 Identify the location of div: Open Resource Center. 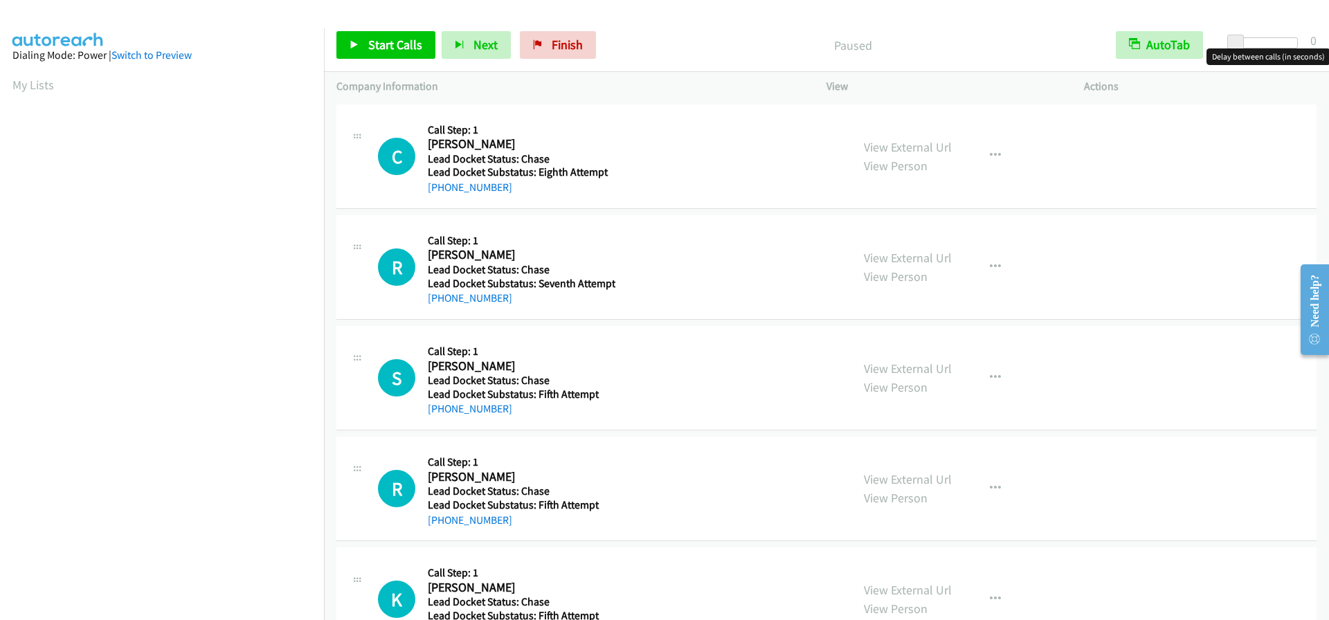
(26, 55).